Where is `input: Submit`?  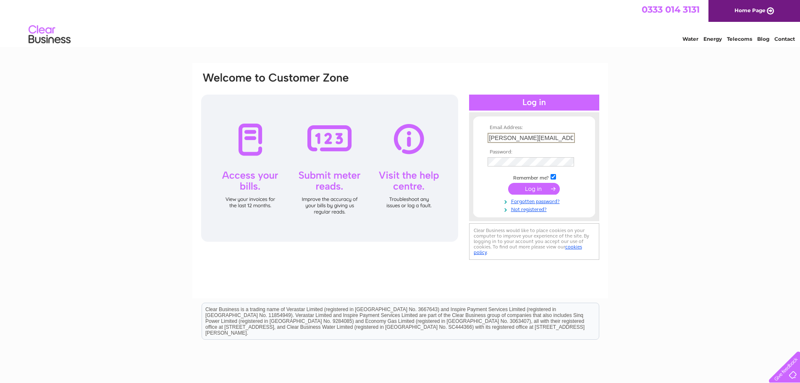
input: Submit is located at coordinates (534, 189).